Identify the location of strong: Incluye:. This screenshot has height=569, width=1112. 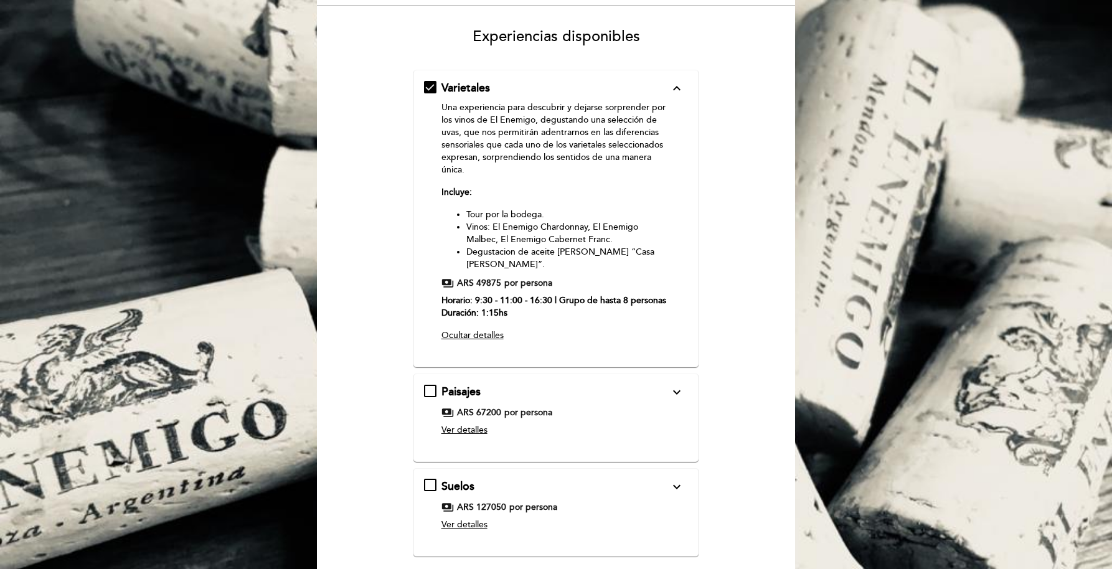
(456, 192).